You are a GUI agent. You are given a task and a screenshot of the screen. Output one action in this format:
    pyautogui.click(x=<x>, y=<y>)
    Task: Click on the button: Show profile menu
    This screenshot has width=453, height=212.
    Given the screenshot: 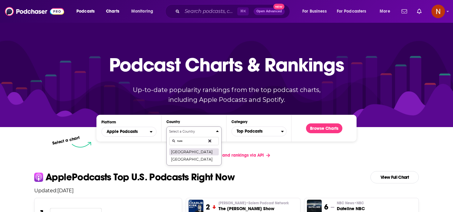 What is the action you would take?
    pyautogui.click(x=438, y=11)
    